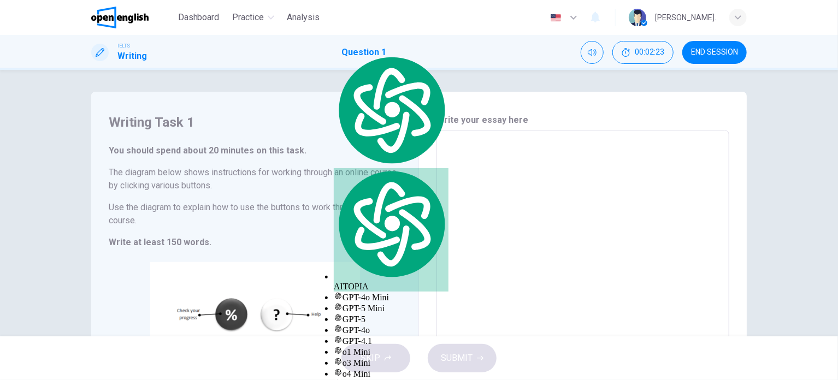 The width and height of the screenshot is (838, 380). Describe the element at coordinates (643, 52) in the screenshot. I see `div: Hide` at that location.